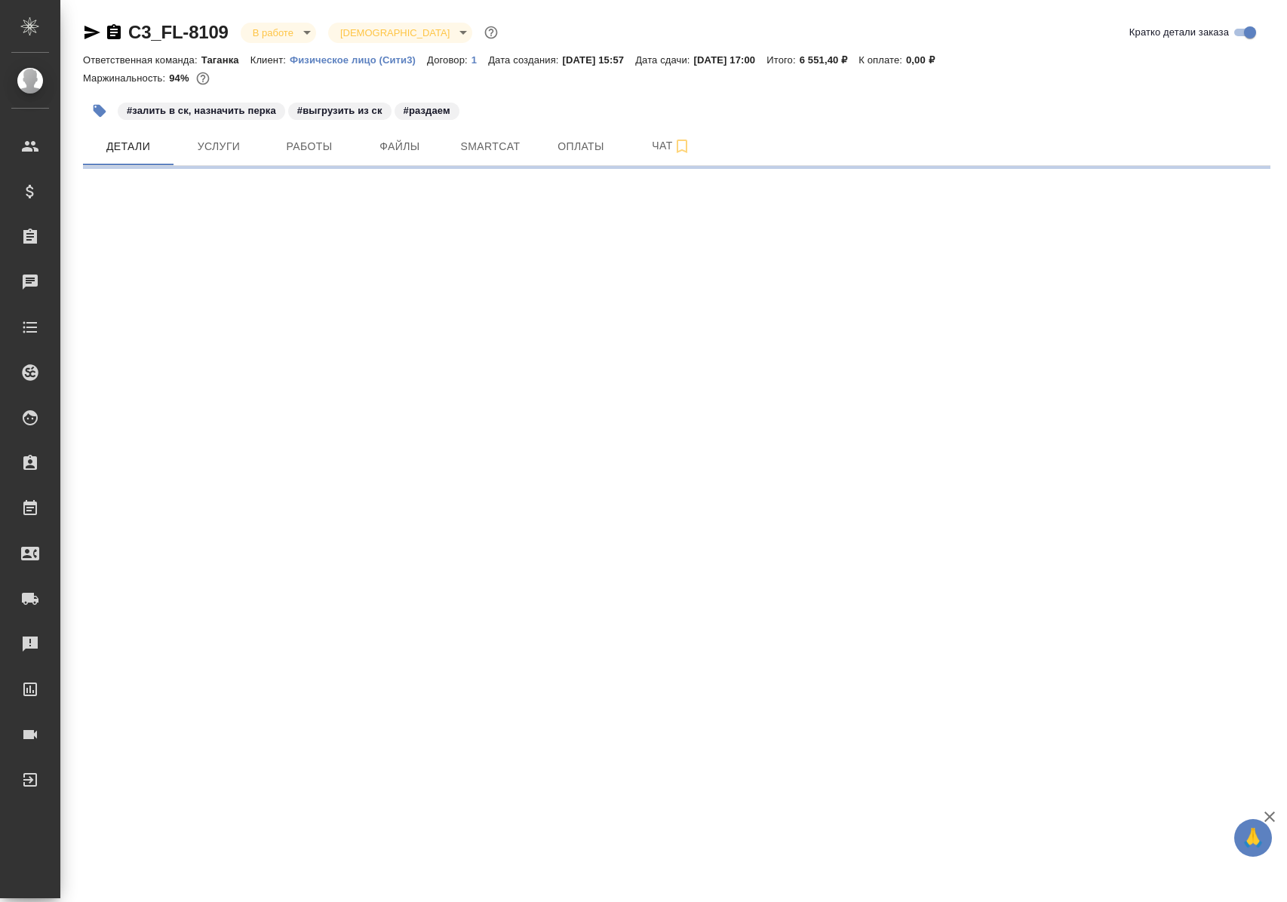 The image size is (1287, 902). Describe the element at coordinates (273, 32) in the screenshot. I see `button: В работе` at that location.